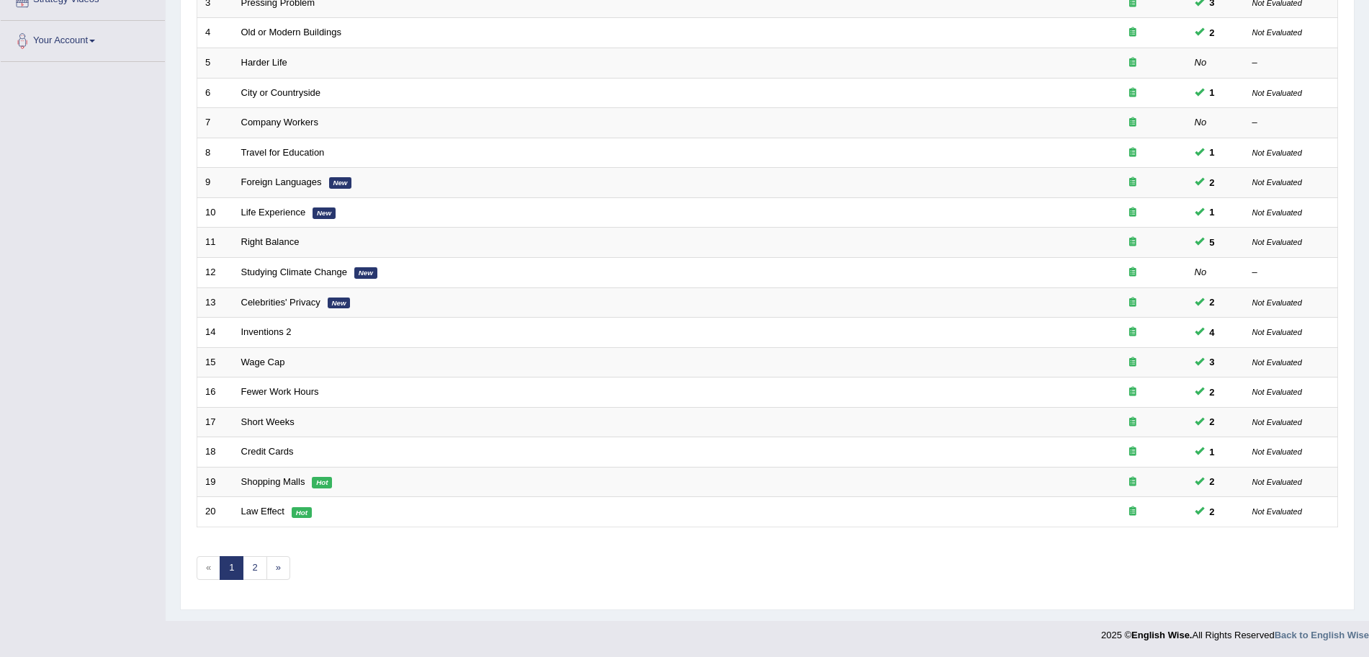 The image size is (1369, 657). Describe the element at coordinates (215, 452) in the screenshot. I see `td: 18` at that location.